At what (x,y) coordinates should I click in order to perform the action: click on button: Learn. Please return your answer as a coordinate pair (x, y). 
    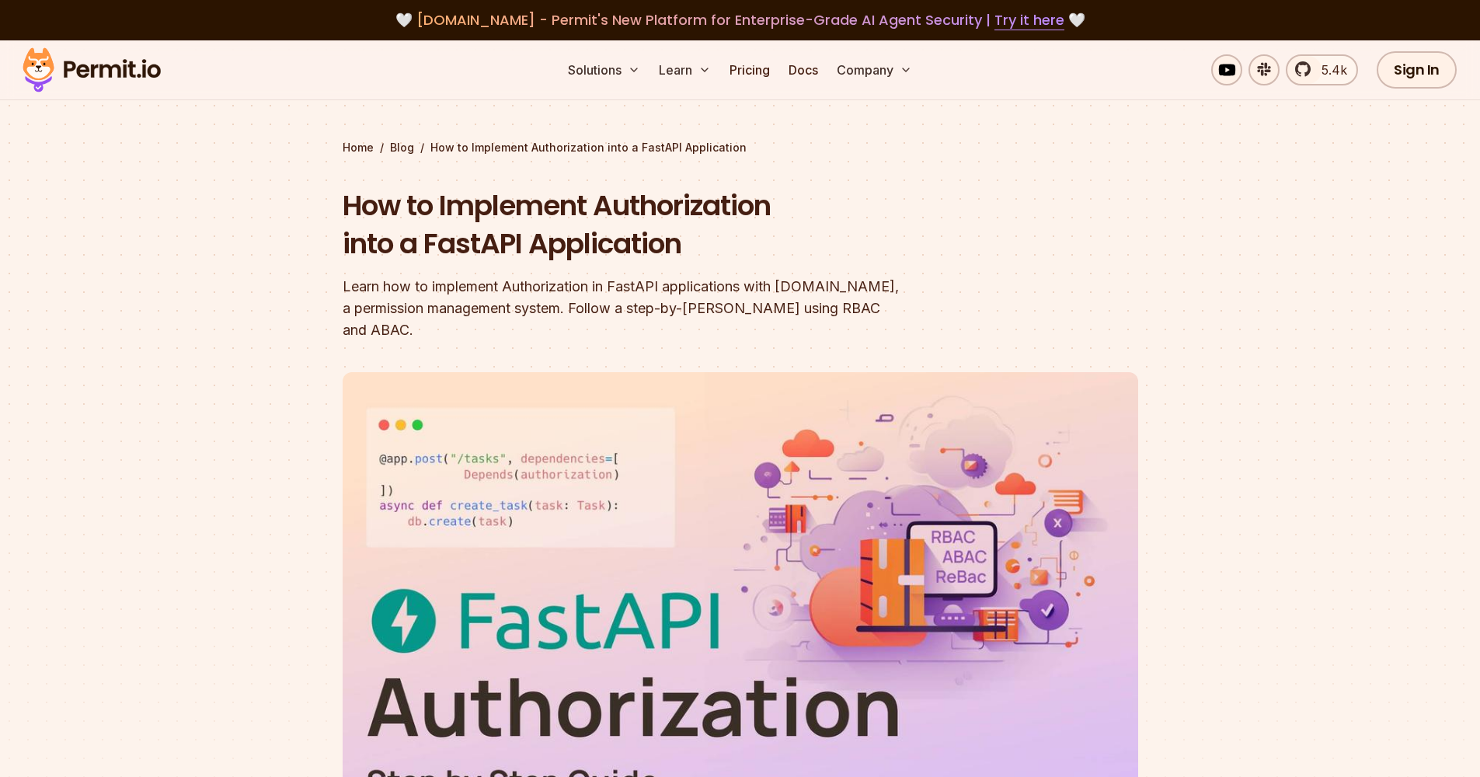
    Looking at the image, I should click on (684, 70).